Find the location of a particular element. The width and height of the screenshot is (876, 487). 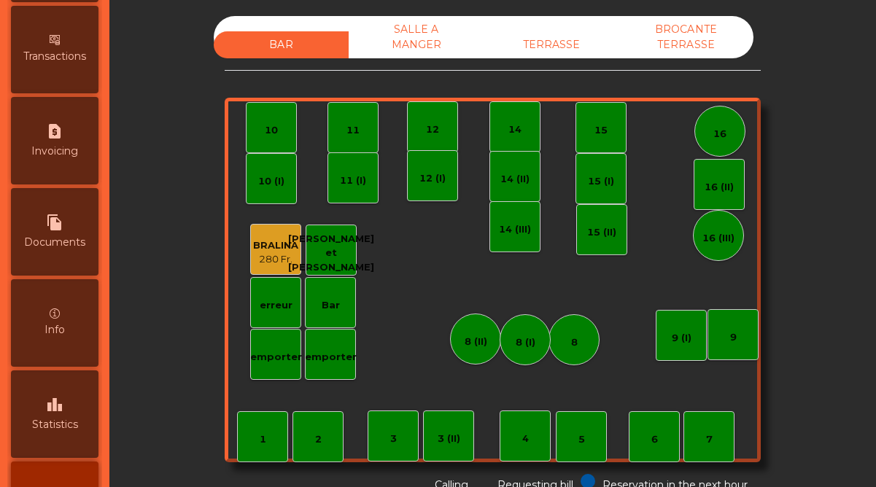

i: leaderboard is located at coordinates (55, 405).